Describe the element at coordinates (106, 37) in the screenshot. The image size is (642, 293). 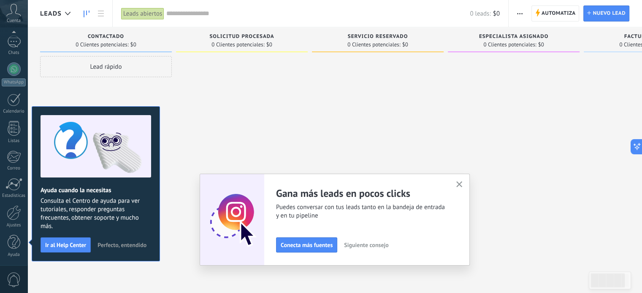
I see `span: Contactado` at that location.